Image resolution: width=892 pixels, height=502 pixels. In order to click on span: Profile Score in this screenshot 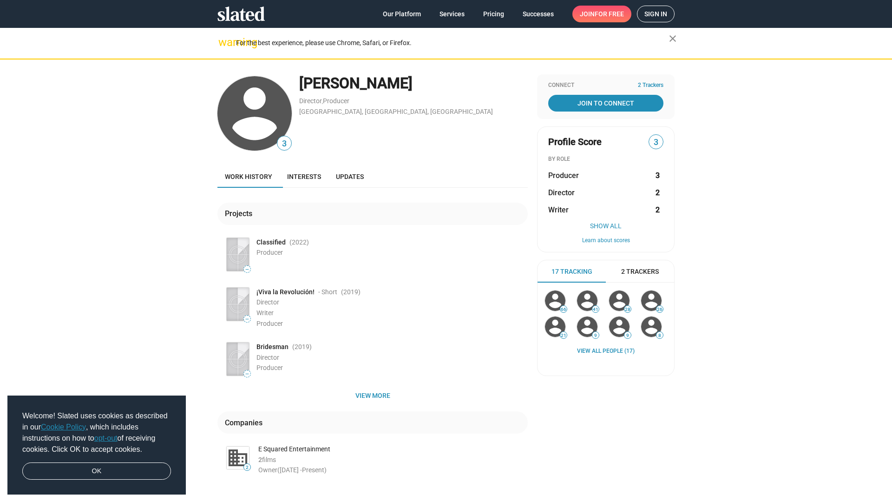, I will do `click(575, 142)`.